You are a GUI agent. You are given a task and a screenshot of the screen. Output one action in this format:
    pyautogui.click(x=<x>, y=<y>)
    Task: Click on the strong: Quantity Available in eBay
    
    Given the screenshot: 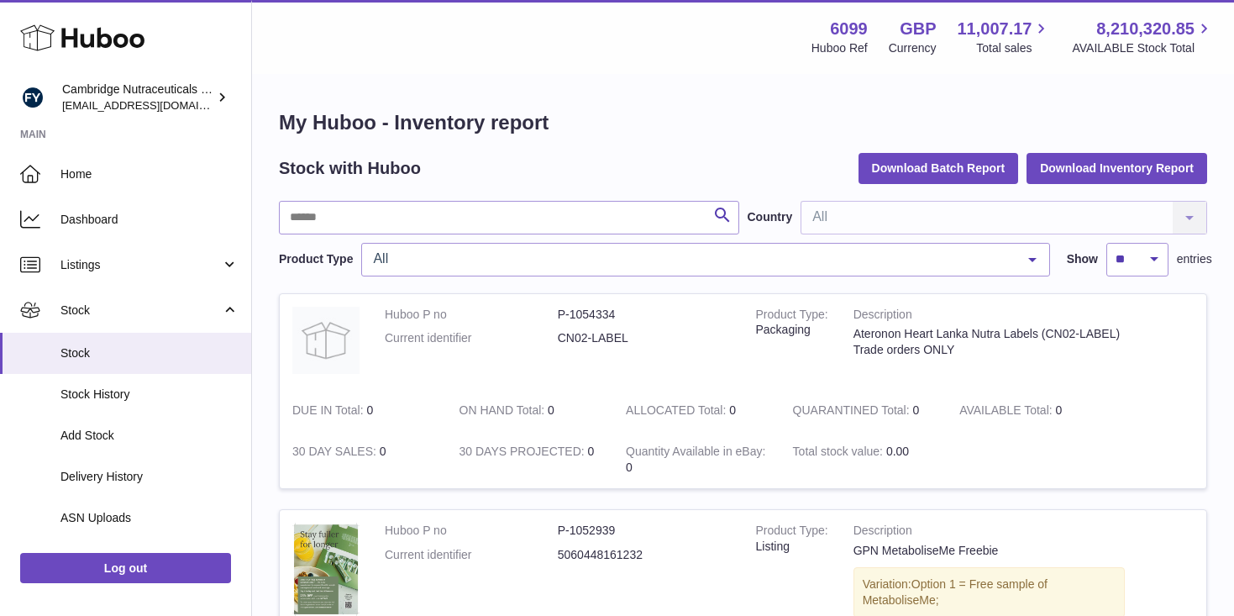 What is the action you would take?
    pyautogui.click(x=695, y=453)
    